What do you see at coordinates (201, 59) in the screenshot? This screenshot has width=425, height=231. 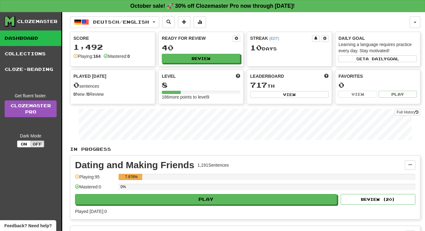 I see `button: Review` at bounding box center [201, 59].